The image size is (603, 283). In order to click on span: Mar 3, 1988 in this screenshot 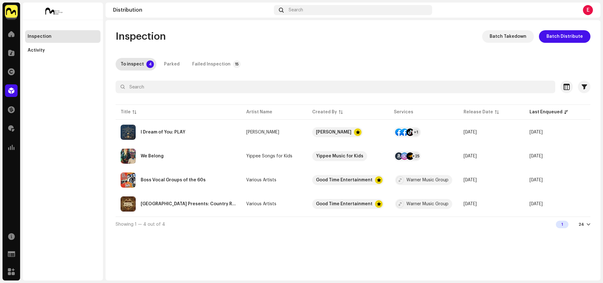, I will do `click(471, 204)`.